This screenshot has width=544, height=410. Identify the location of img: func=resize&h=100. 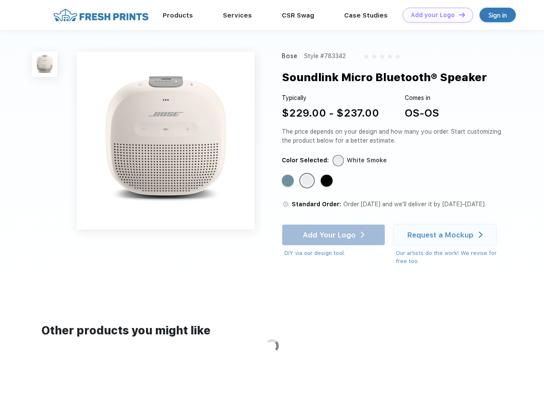
(44, 64).